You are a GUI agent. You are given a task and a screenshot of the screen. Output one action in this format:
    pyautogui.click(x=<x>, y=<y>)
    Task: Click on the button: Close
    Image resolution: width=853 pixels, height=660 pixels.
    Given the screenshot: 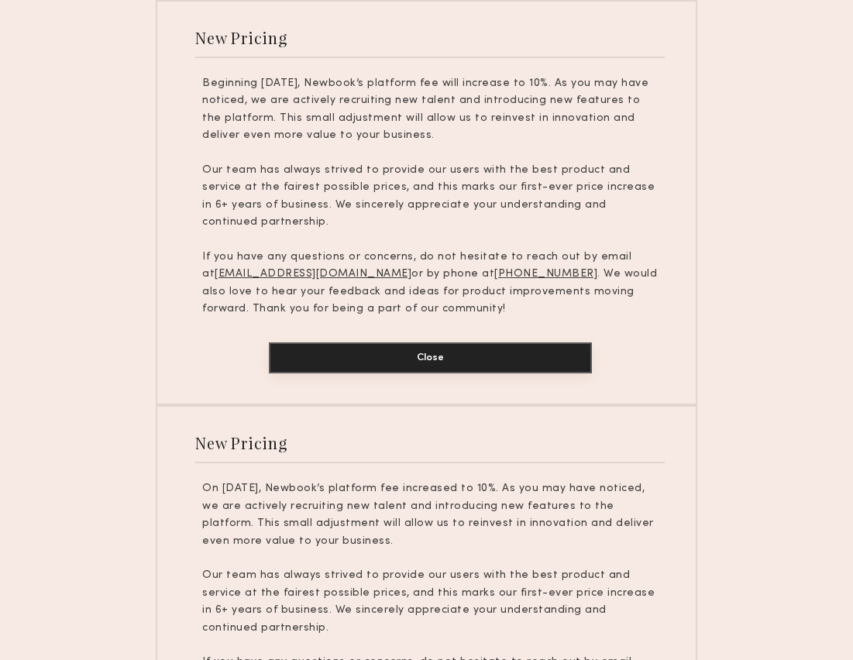 What is the action you would take?
    pyautogui.click(x=430, y=358)
    